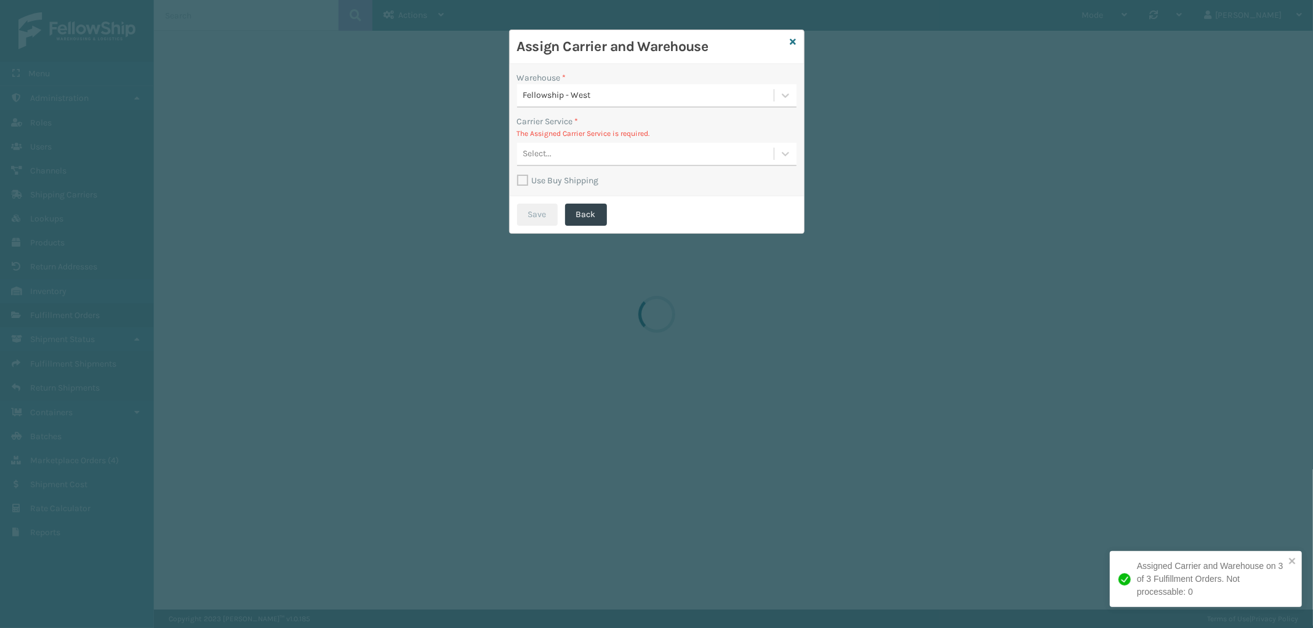 This screenshot has width=1313, height=628. Describe the element at coordinates (548, 121) in the screenshot. I see `label: Carrier Service` at that location.